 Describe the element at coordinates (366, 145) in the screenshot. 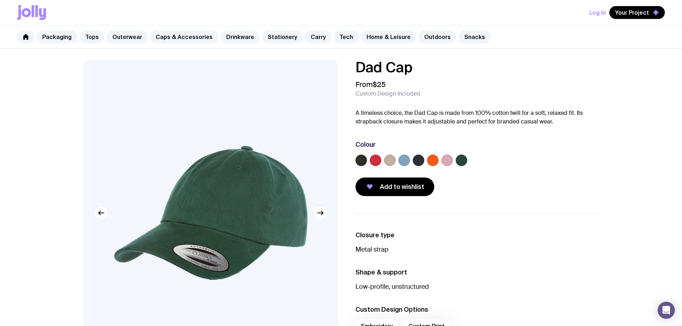

I see `h3: Colour` at that location.